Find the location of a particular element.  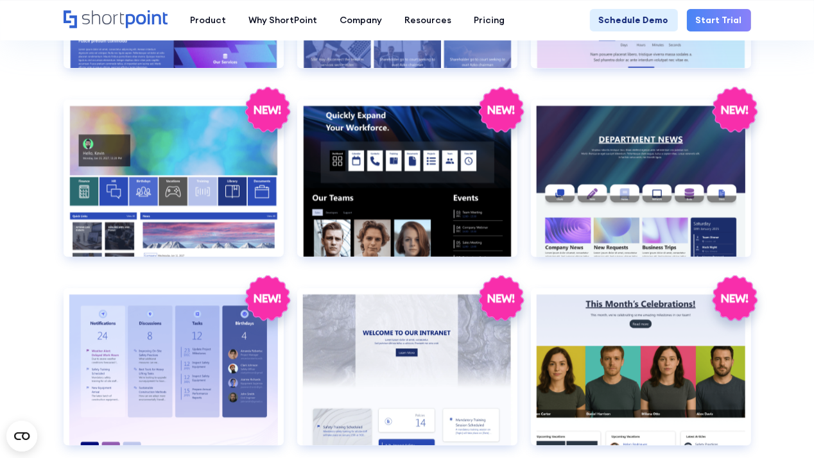

div: Pricing is located at coordinates (489, 20).